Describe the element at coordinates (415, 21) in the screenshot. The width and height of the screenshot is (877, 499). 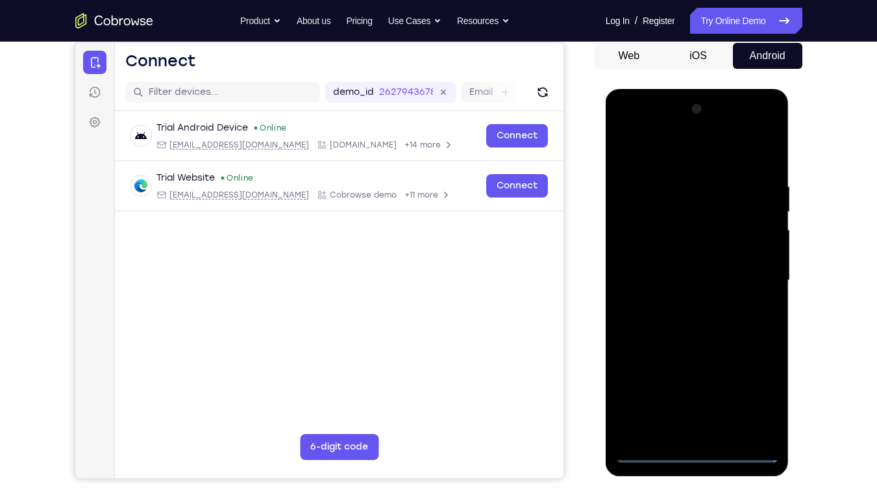
I see `button: Use Cases` at that location.